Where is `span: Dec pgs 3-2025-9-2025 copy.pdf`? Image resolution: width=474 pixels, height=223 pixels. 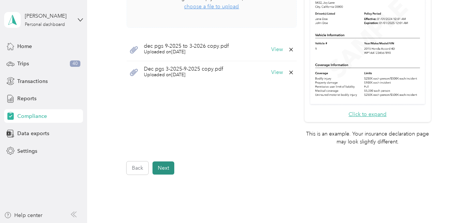
span: Dec pgs 3-2025-9-2025 copy.pdf is located at coordinates (183, 69).